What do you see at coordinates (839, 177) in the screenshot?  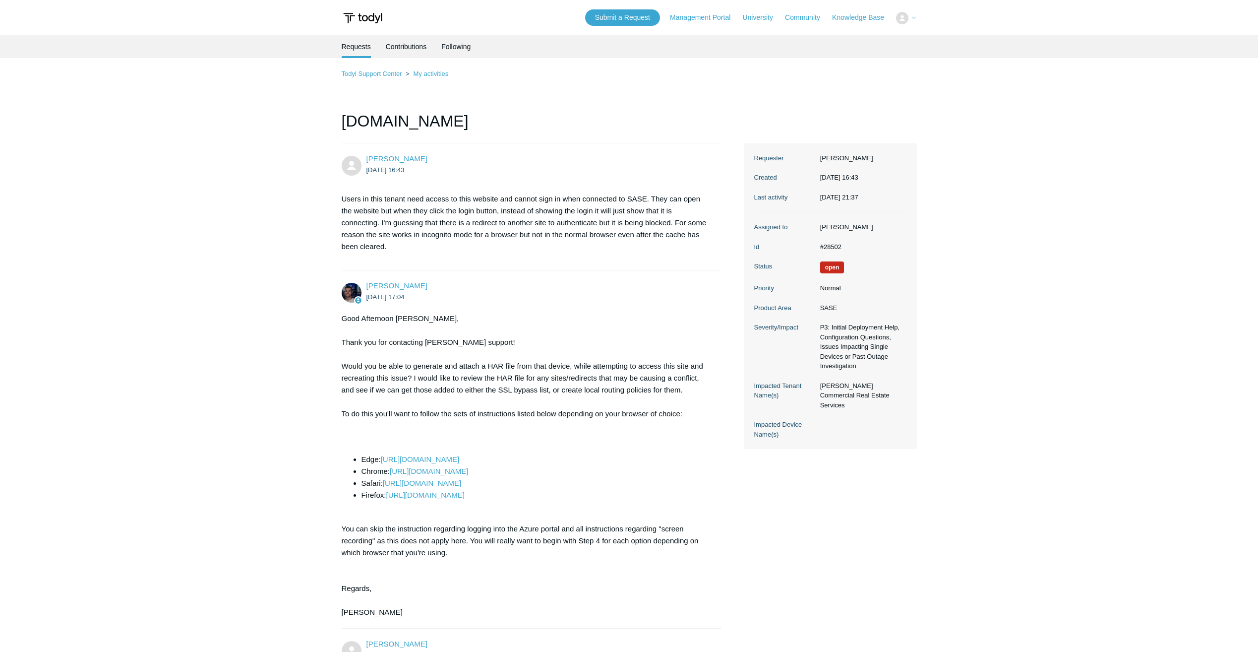 I see `time: 2025-09-29T16:43:55+00:00` at bounding box center [839, 177].